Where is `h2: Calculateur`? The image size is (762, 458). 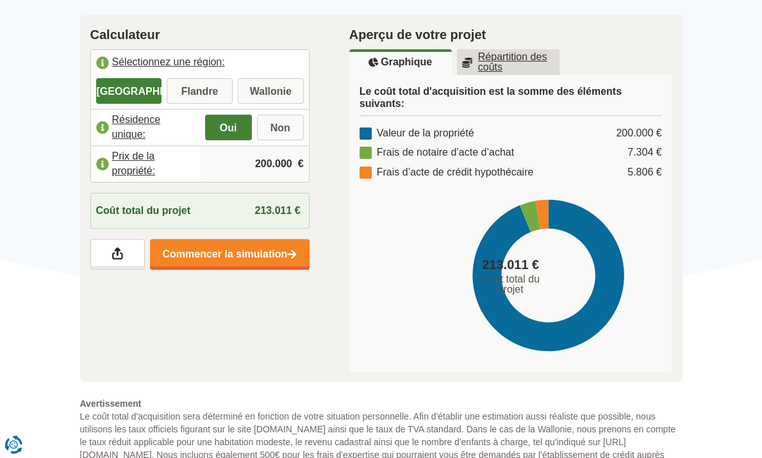
h2: Calculateur is located at coordinates (200, 35).